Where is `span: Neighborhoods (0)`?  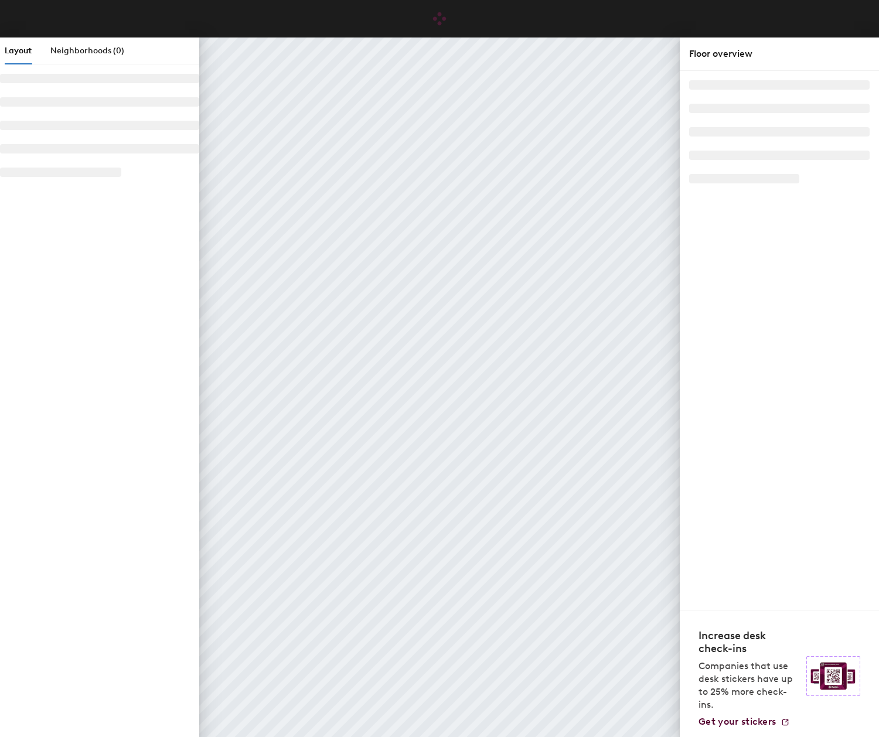
span: Neighborhoods (0) is located at coordinates (87, 50).